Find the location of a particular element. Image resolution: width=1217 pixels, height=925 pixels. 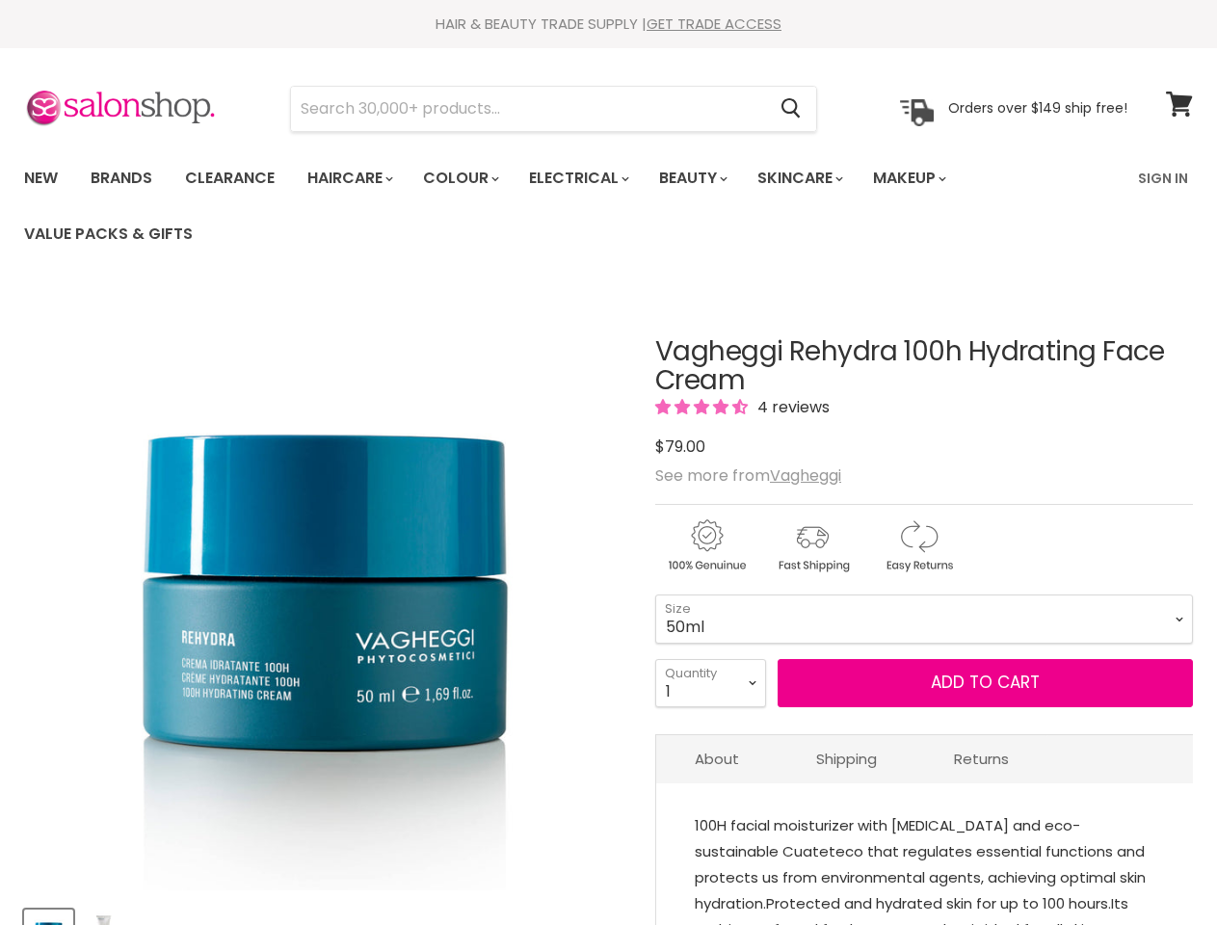

form: Product is located at coordinates (553, 109).